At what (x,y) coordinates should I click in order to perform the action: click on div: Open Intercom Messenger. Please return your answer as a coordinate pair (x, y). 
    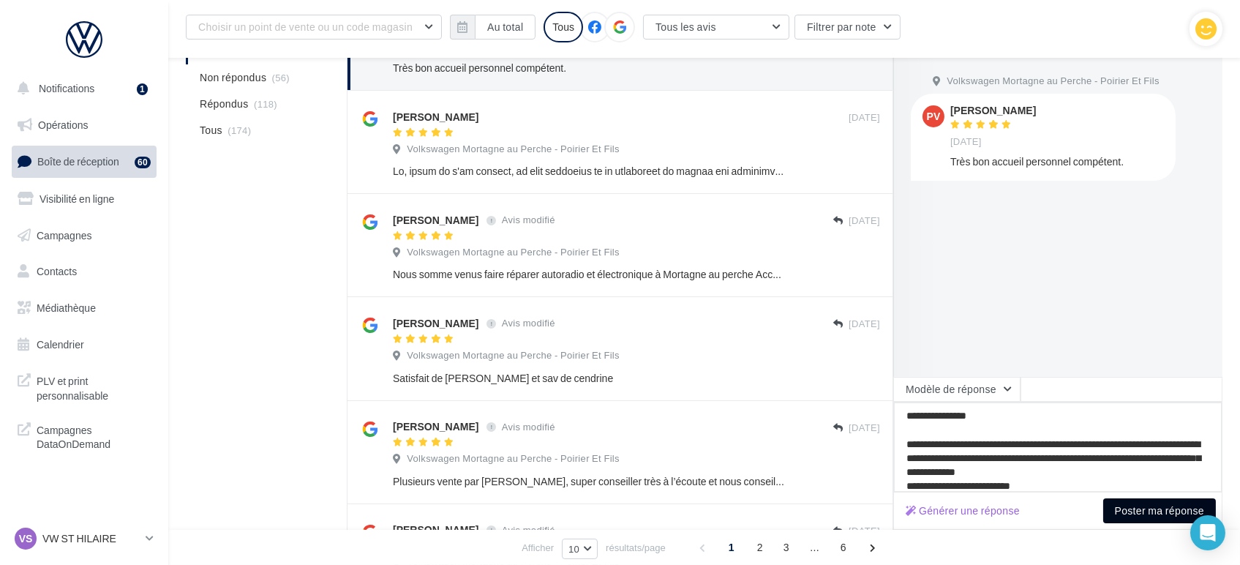
    Looking at the image, I should click on (1208, 533).